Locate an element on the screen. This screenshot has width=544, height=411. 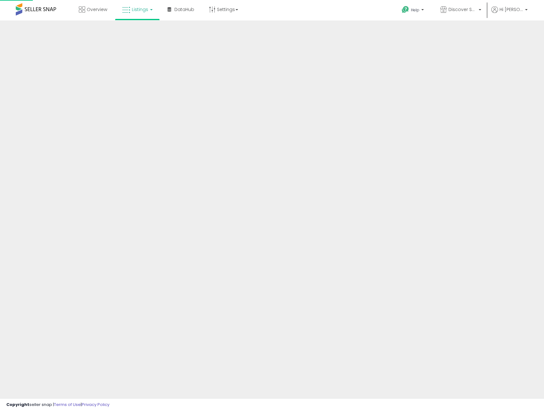
i: Get Help is located at coordinates (405, 9).